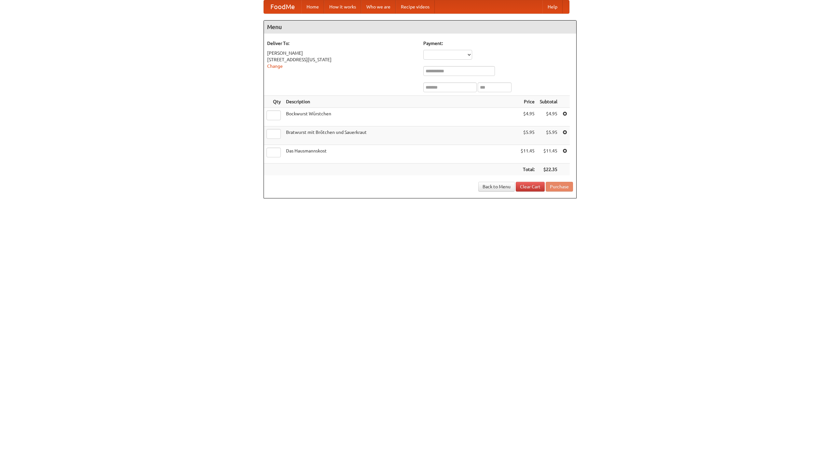 Image resolution: width=833 pixels, height=461 pixels. I want to click on th: Total:, so click(528, 169).